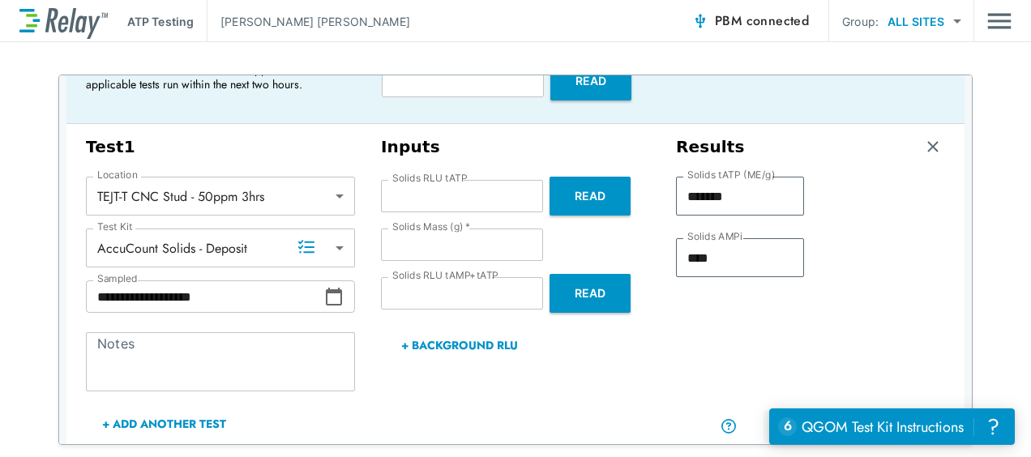  Describe the element at coordinates (431, 227) in the screenshot. I see `label: Solids Mass (g)` at that location.